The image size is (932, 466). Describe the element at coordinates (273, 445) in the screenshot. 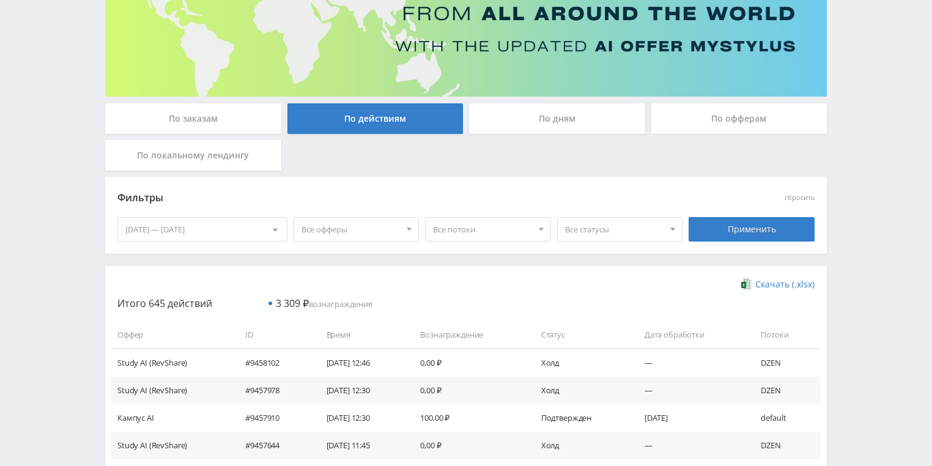

I see `td: #9457644` at that location.